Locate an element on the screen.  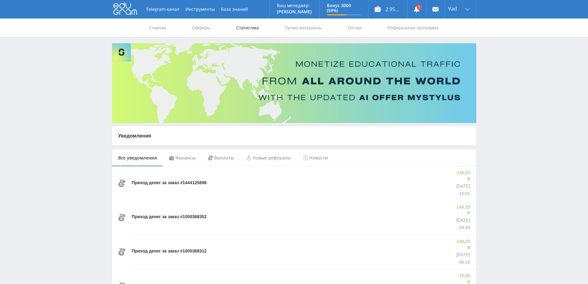
a: Статистика is located at coordinates (248, 28).